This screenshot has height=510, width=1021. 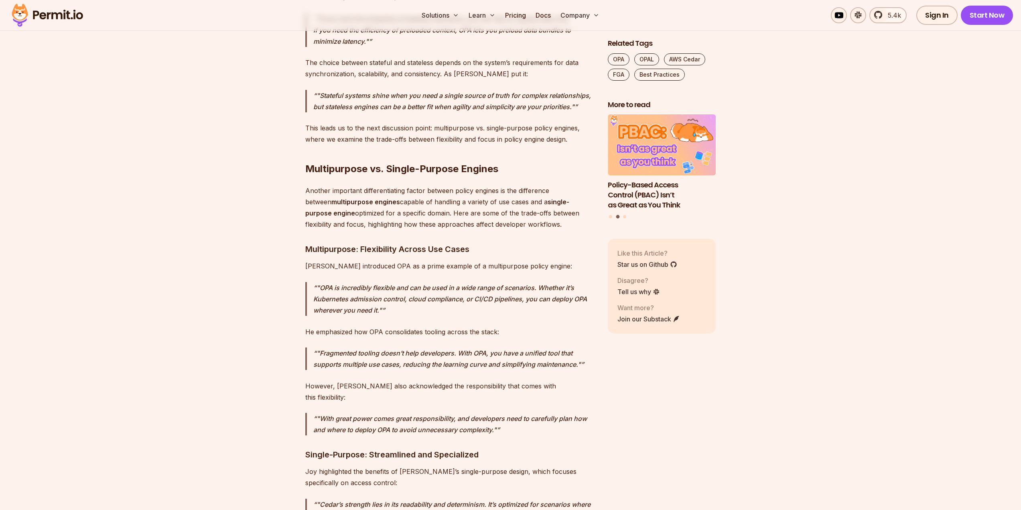 What do you see at coordinates (891, 15) in the screenshot?
I see `span: 5.4k` at bounding box center [891, 15].